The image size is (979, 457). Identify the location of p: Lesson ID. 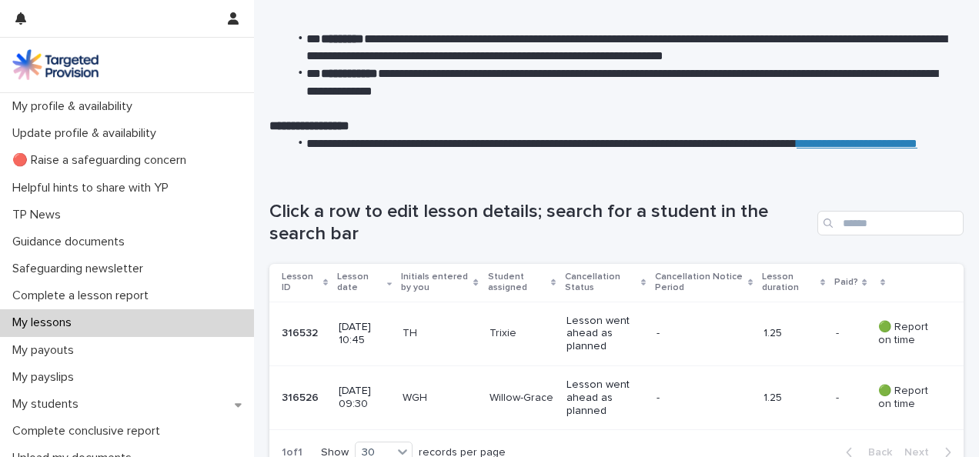
(300, 282).